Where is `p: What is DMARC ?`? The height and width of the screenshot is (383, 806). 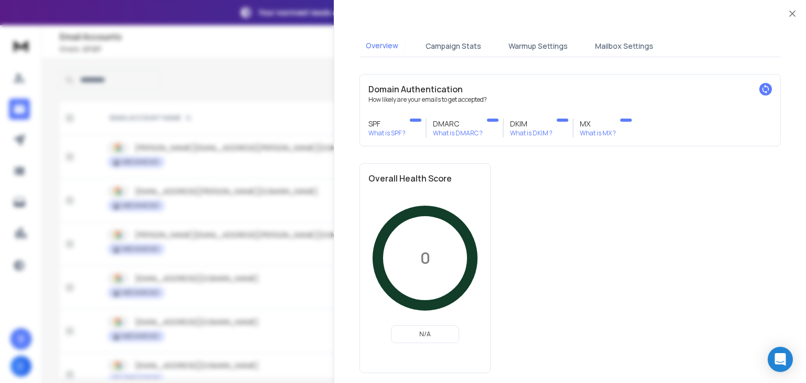 p: What is DMARC ? is located at coordinates (457, 133).